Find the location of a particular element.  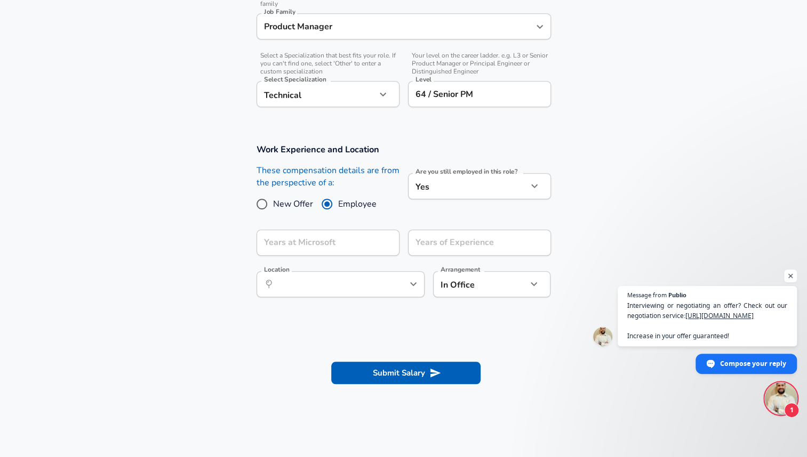

span: 1 is located at coordinates (791, 411).